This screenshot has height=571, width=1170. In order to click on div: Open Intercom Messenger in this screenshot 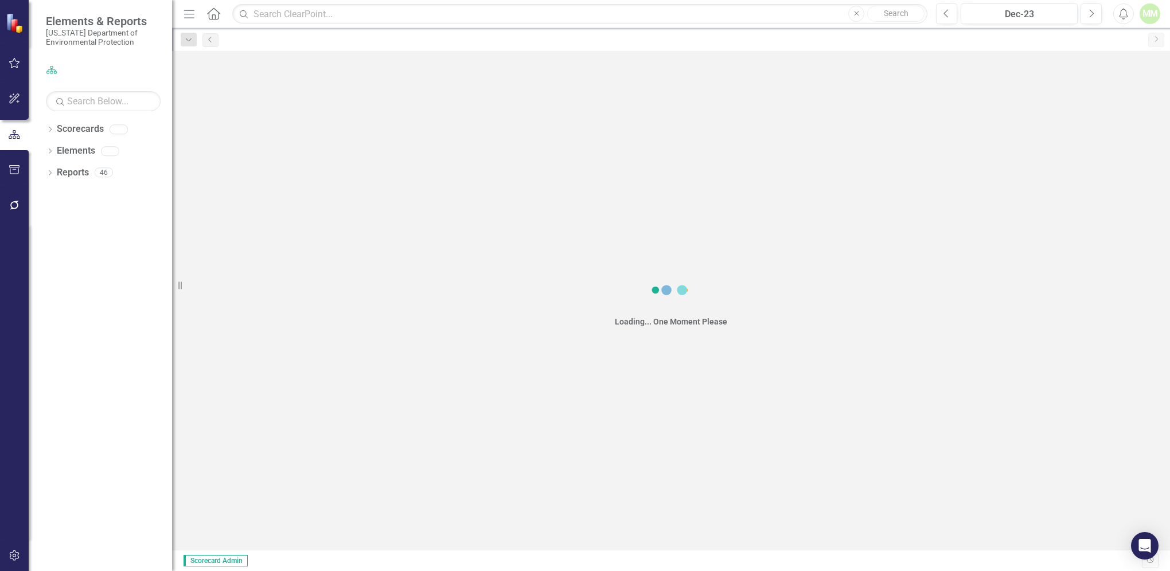, I will do `click(1145, 546)`.